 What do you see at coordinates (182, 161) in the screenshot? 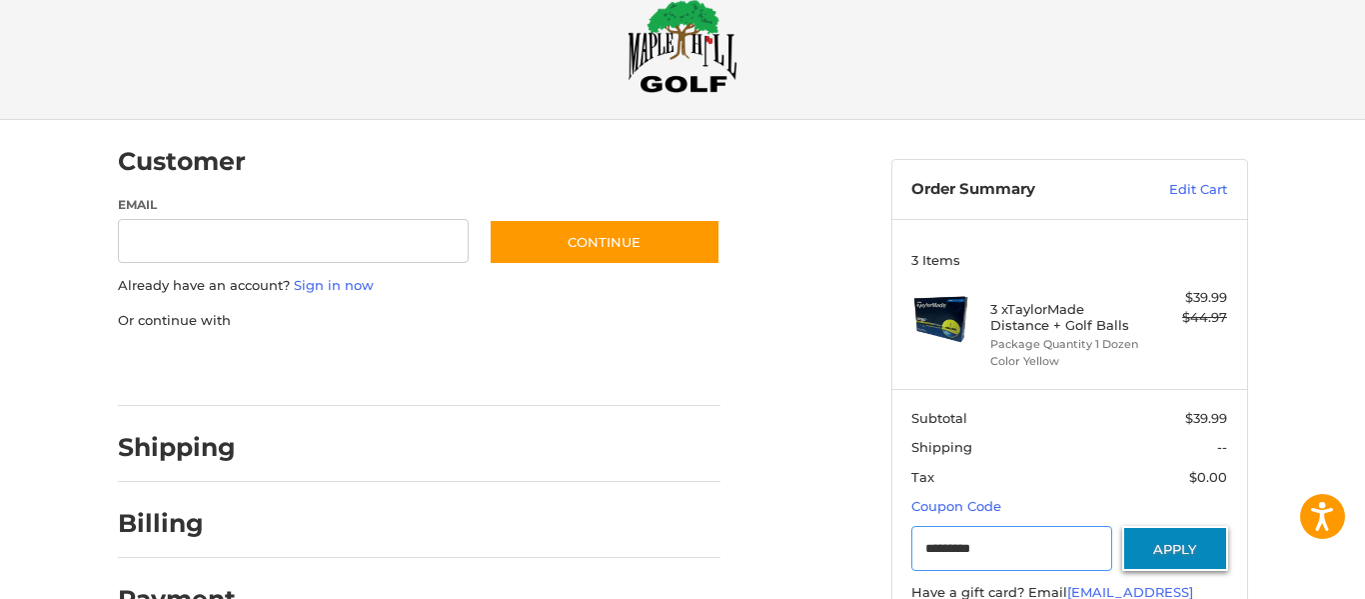
I see `h2: Customer` at bounding box center [182, 161].